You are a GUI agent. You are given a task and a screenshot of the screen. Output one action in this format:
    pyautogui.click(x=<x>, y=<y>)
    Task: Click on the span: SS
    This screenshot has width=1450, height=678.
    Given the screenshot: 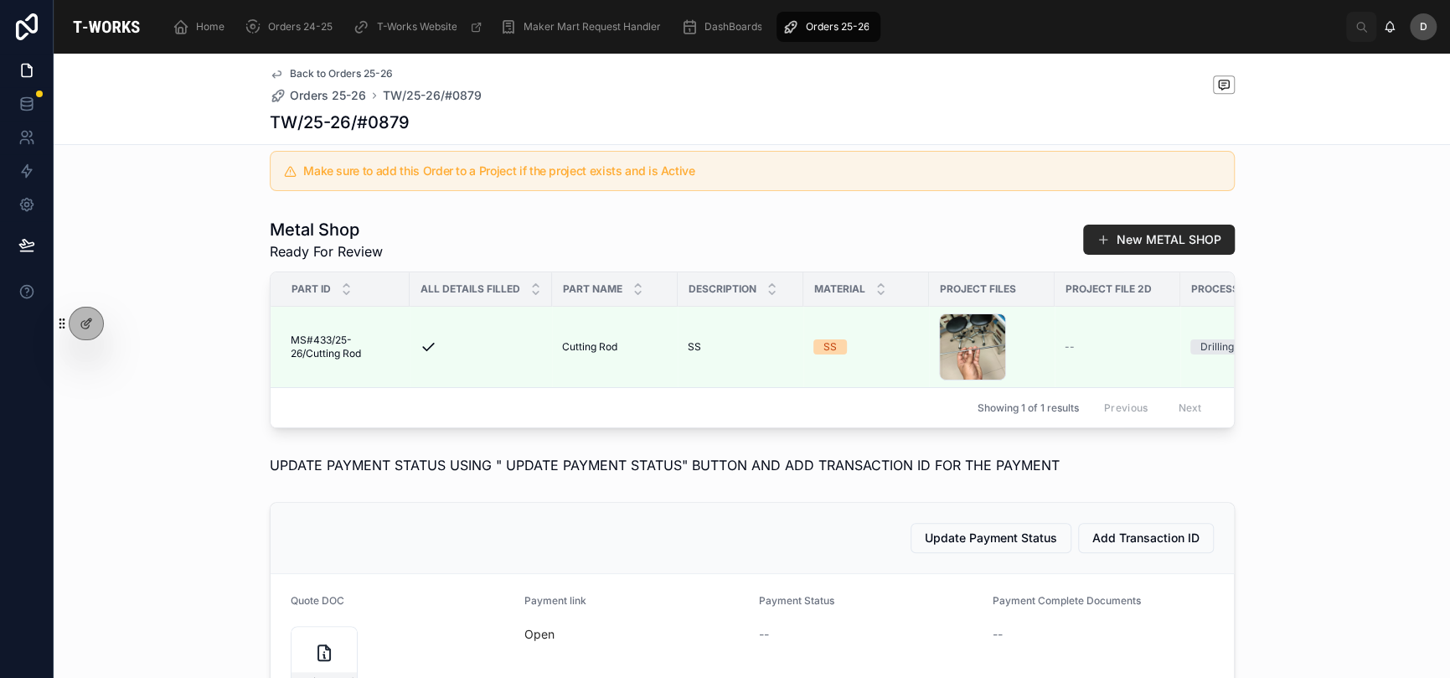 What is the action you would take?
    pyautogui.click(x=694, y=347)
    